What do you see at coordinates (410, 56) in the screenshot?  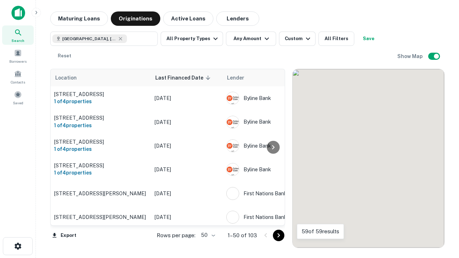 I see `h6: Show Map` at bounding box center [410, 56].